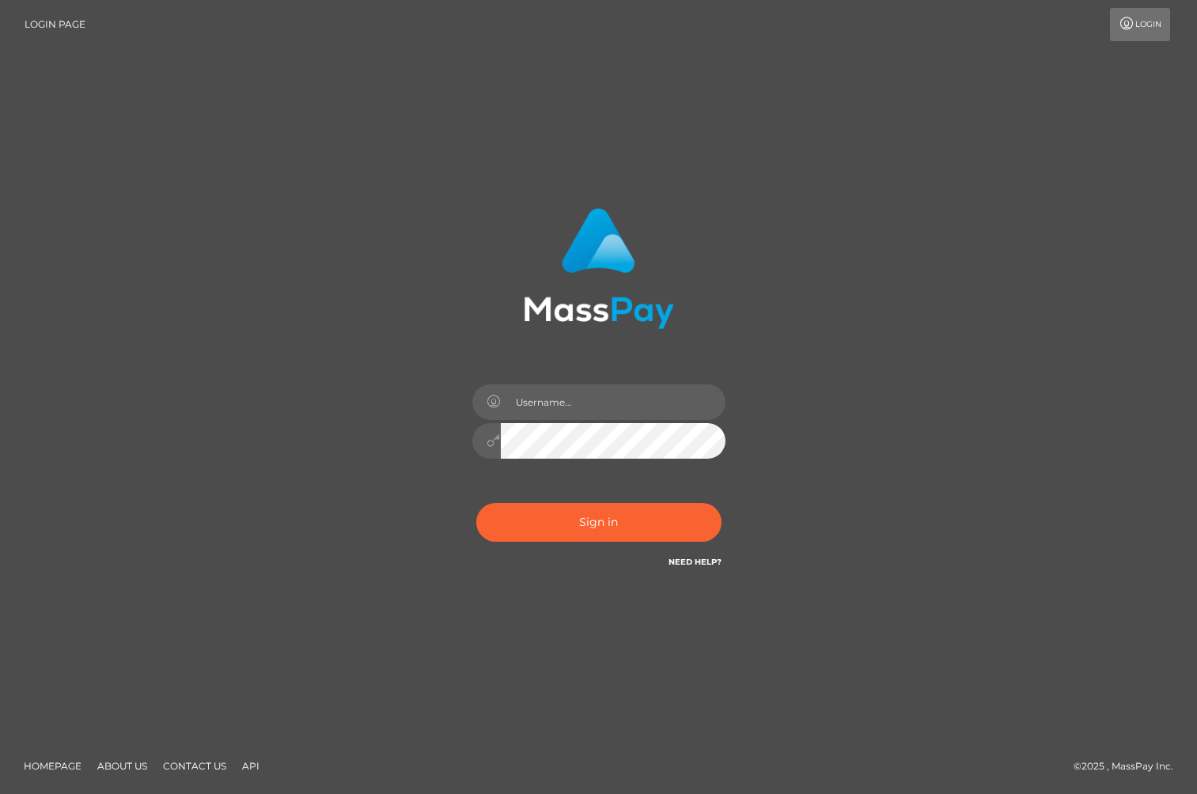  I want to click on a: About Us, so click(122, 766).